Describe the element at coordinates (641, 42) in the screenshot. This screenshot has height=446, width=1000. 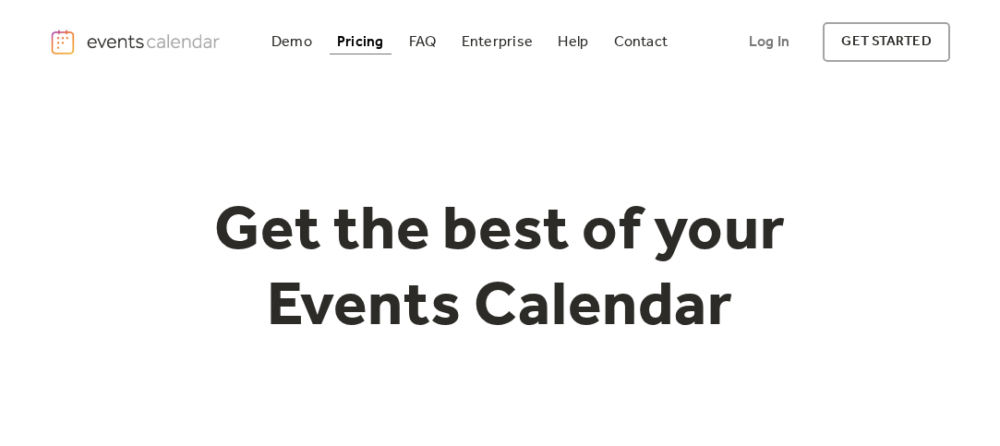
I see `div: Contact` at that location.